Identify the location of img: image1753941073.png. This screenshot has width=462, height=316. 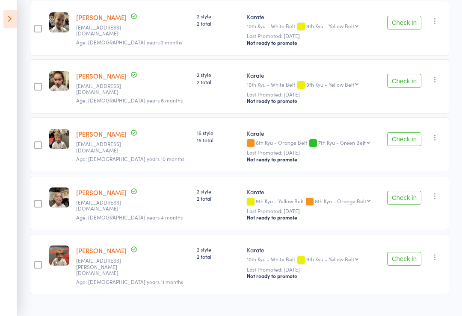
(59, 22).